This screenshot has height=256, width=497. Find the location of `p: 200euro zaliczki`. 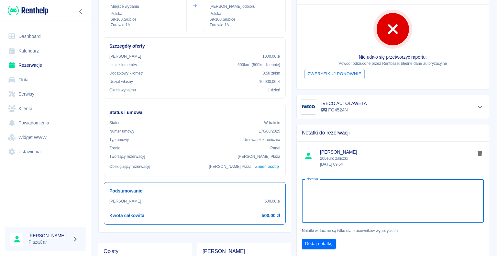

p: 200euro zaliczki is located at coordinates (397, 161).